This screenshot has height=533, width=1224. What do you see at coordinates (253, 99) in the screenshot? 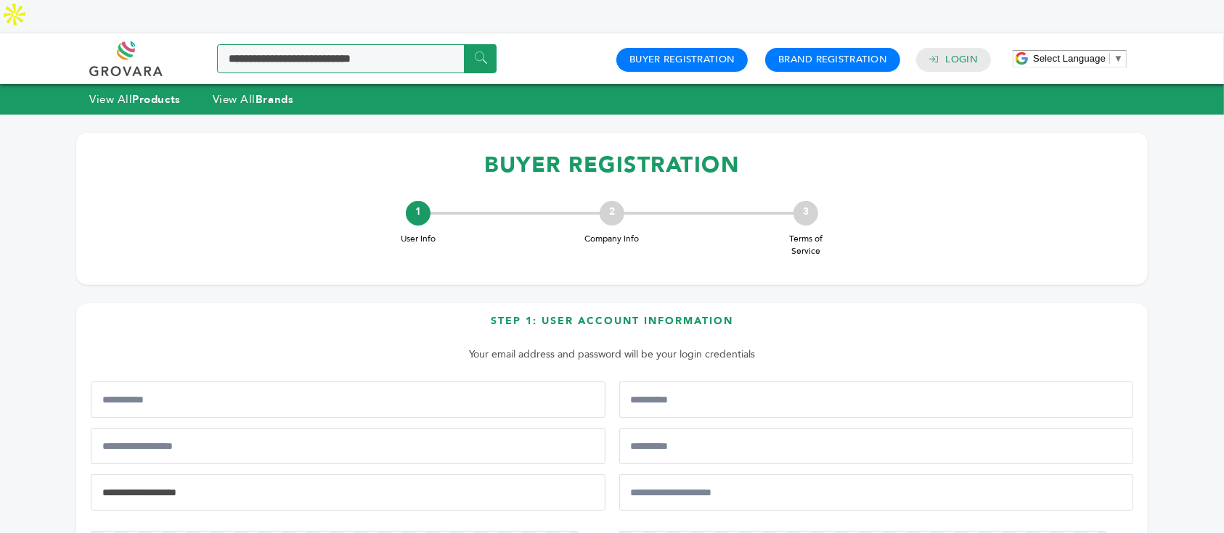
I see `a: View AllBrands` at bounding box center [253, 99].